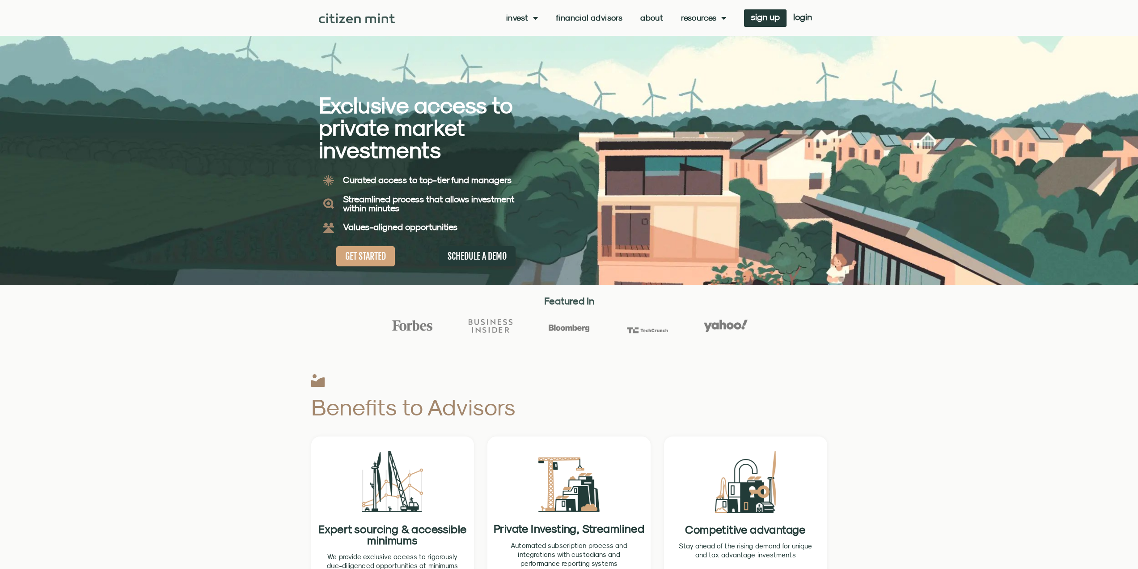 This screenshot has height=569, width=1138. What do you see at coordinates (589, 18) in the screenshot?
I see `a: Financial Advisors` at bounding box center [589, 18].